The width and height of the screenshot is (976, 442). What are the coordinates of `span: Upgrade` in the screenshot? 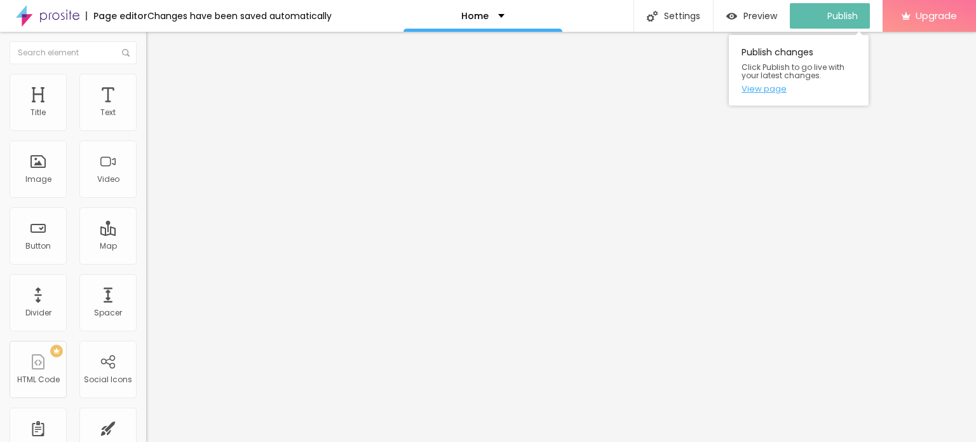 It's located at (936, 15).